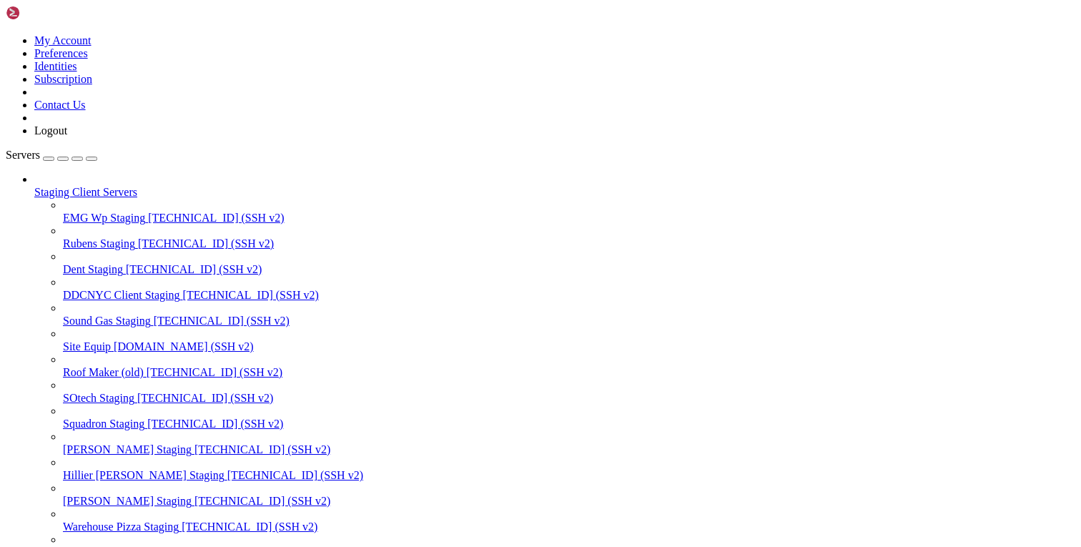 Image resolution: width=1081 pixels, height=547 pixels. I want to click on span: Rubens Staging, so click(99, 243).